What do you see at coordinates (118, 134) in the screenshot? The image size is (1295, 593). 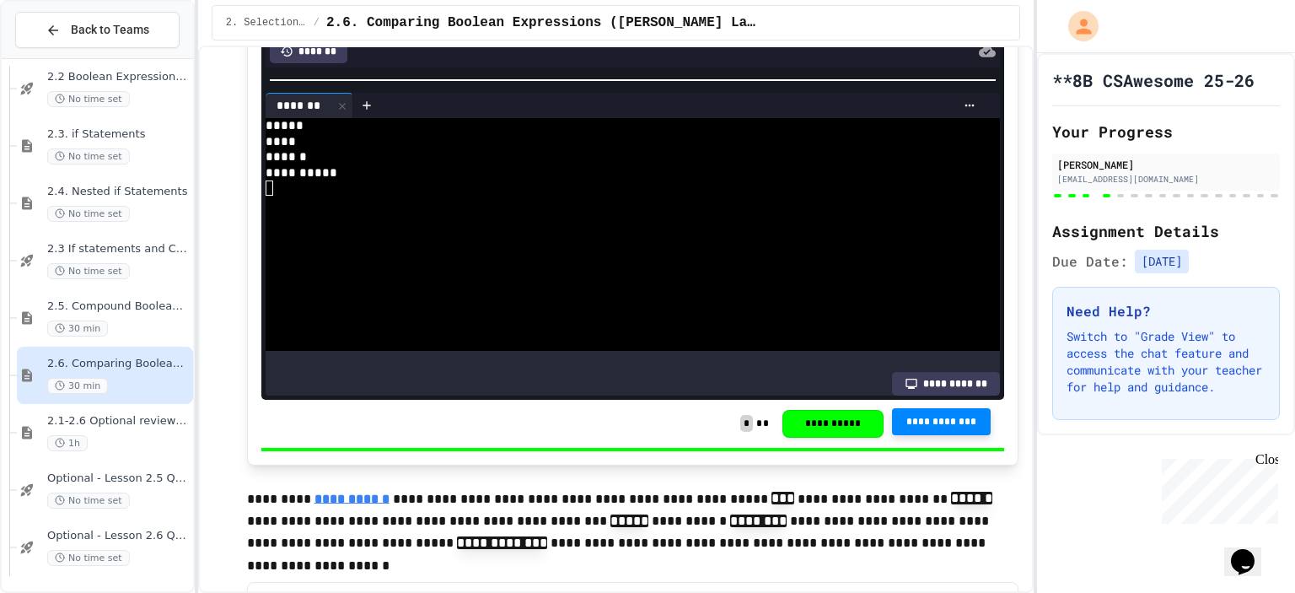 I see `span: 2.3. if Statements` at bounding box center [118, 134].